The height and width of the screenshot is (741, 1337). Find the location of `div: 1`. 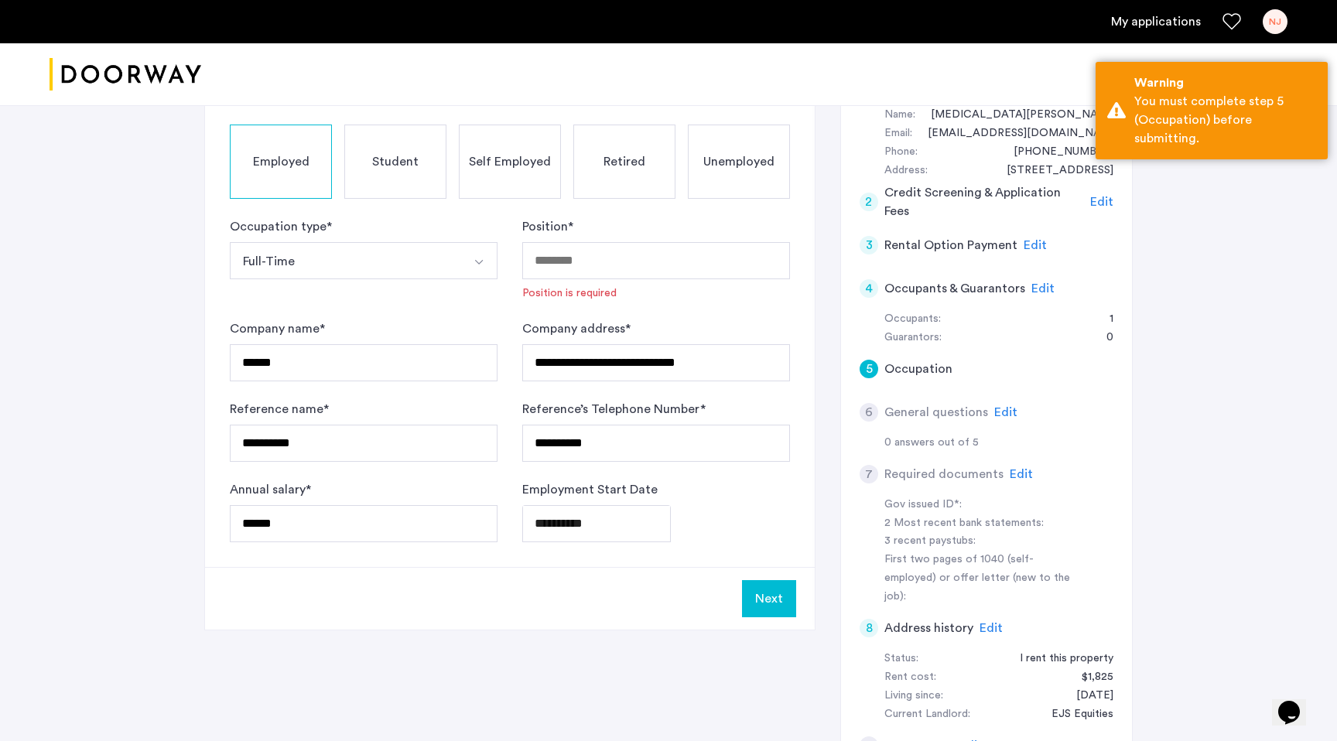

div: 1 is located at coordinates (1104, 320).